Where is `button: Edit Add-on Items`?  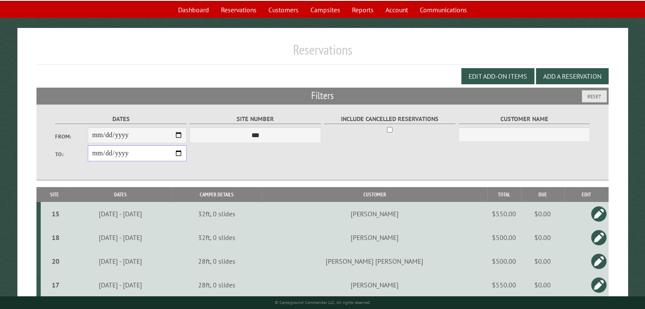 button: Edit Add-on Items is located at coordinates (498, 76).